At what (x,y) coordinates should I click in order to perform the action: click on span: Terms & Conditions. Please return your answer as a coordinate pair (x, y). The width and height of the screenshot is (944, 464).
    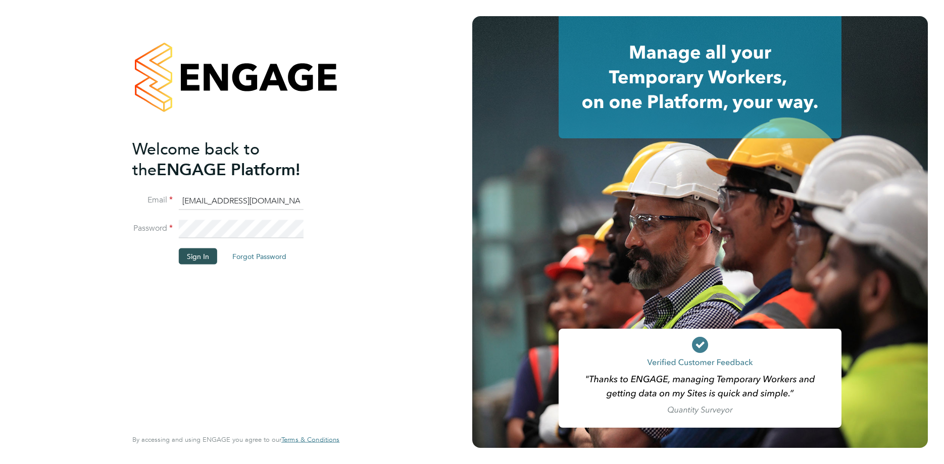
    Looking at the image, I should click on (310, 439).